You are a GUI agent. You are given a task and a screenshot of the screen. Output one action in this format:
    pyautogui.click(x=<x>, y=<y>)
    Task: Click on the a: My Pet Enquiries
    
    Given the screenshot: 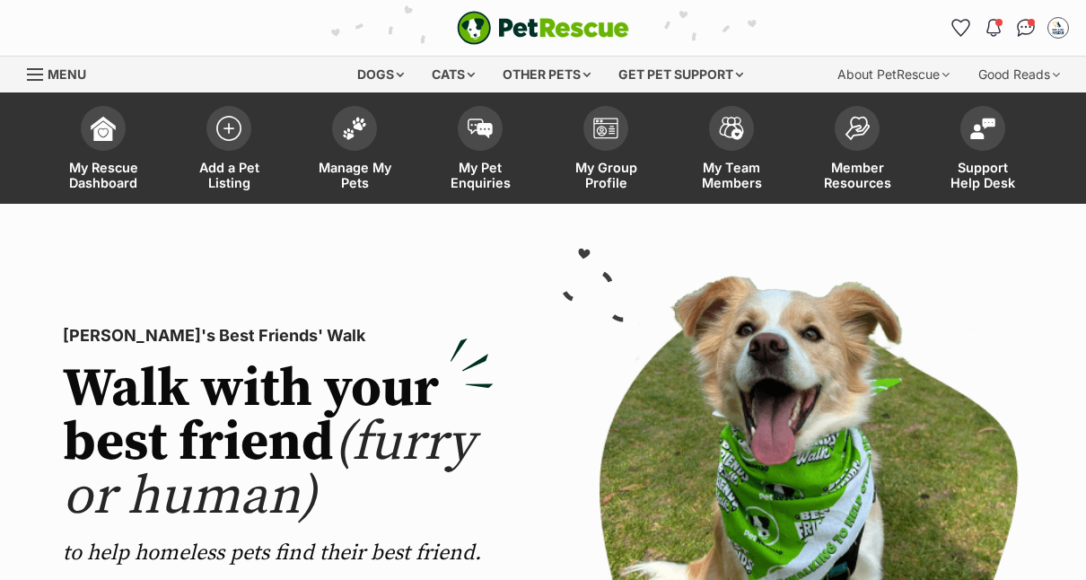 What is the action you would take?
    pyautogui.click(x=480, y=150)
    